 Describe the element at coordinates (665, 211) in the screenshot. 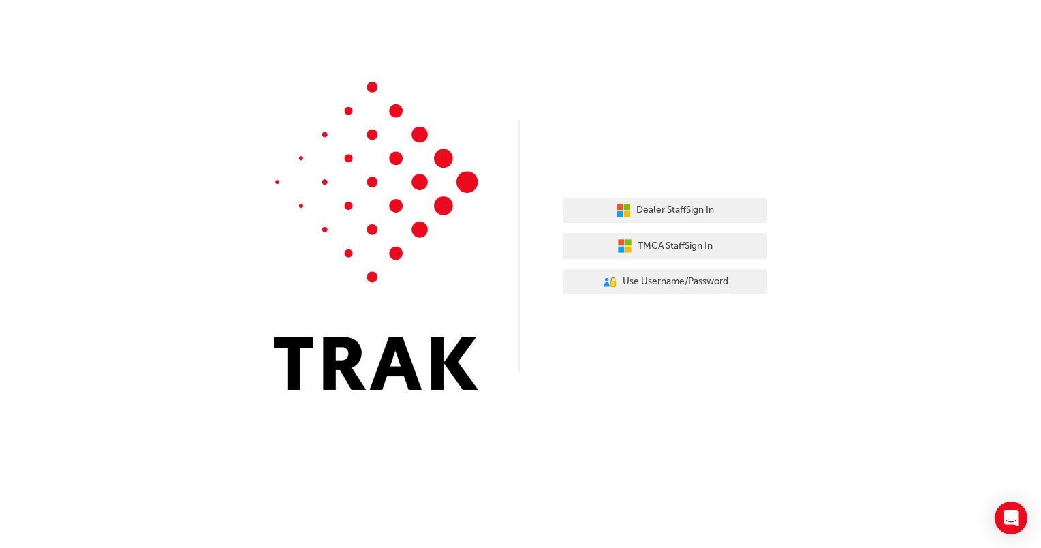

I see `button: Dealer StaffSign In` at that location.